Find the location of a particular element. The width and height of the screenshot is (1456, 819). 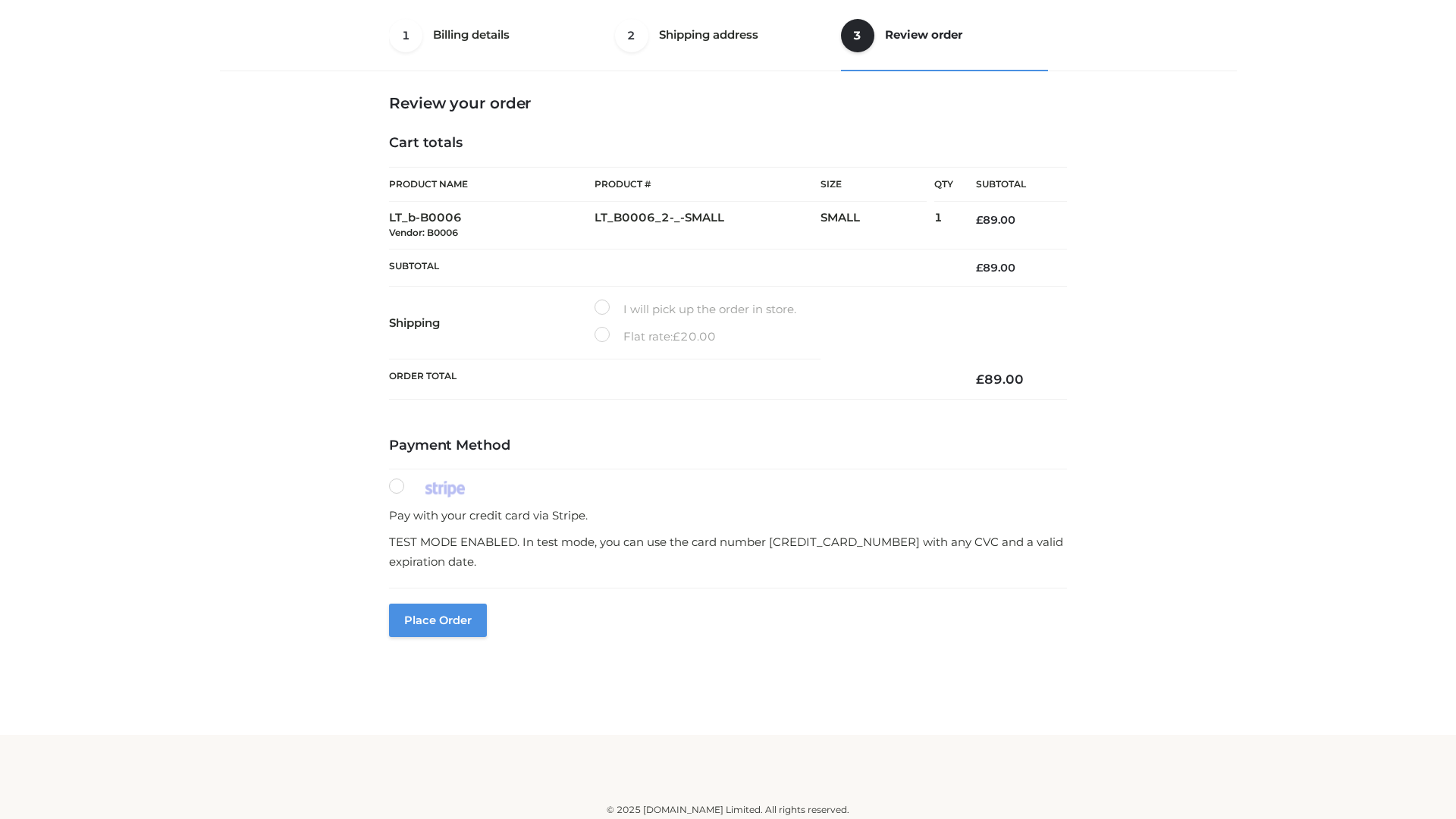

th: Product # is located at coordinates (707, 184).